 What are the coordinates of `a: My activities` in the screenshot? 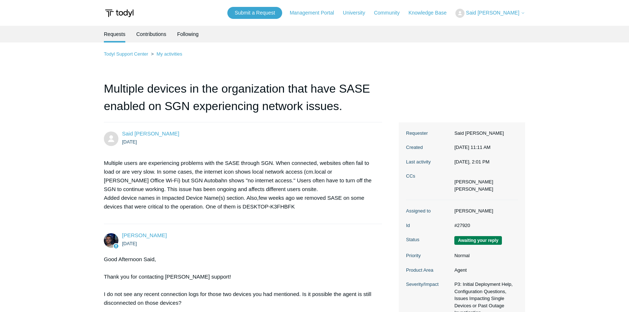 It's located at (169, 54).